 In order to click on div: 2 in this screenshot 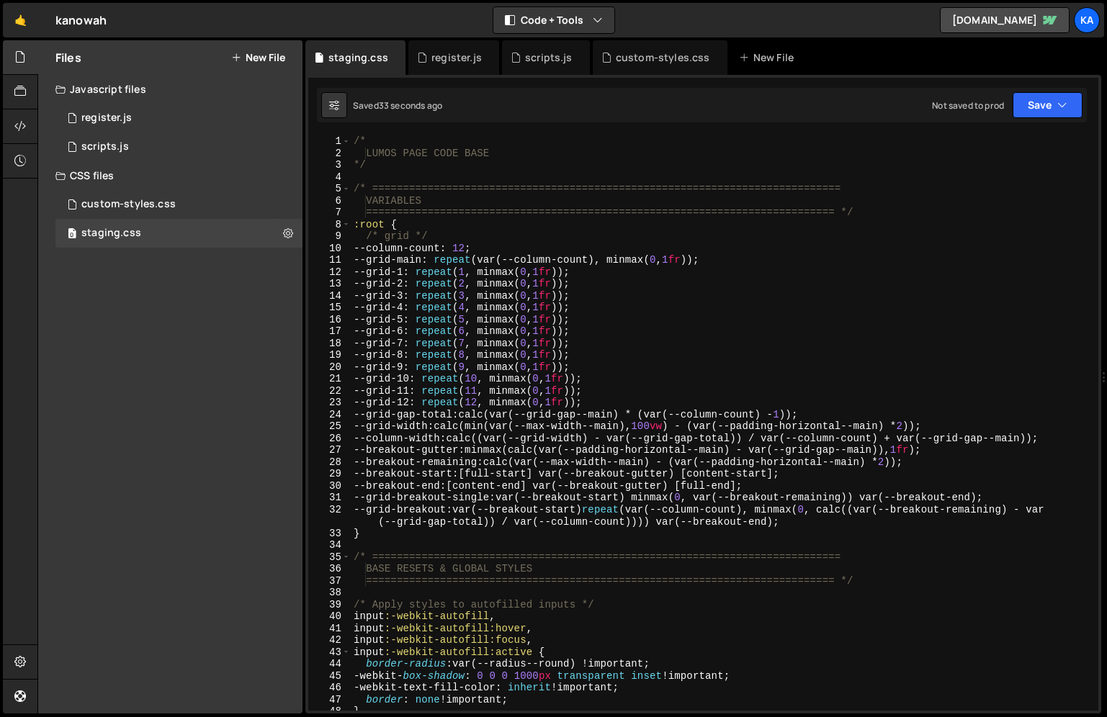, I will do `click(329, 153)`.